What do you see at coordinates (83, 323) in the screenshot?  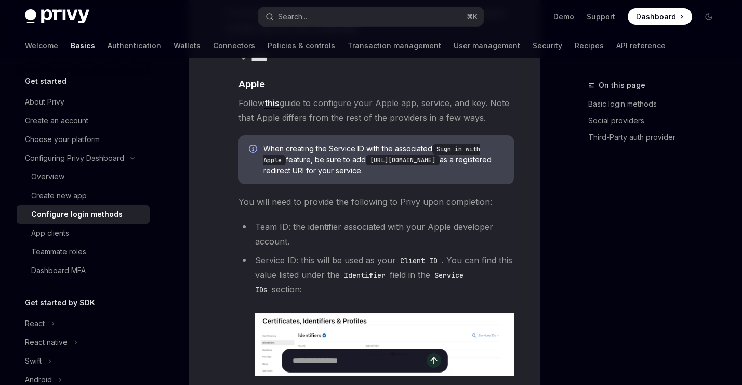 I see `button: React` at bounding box center [83, 323].